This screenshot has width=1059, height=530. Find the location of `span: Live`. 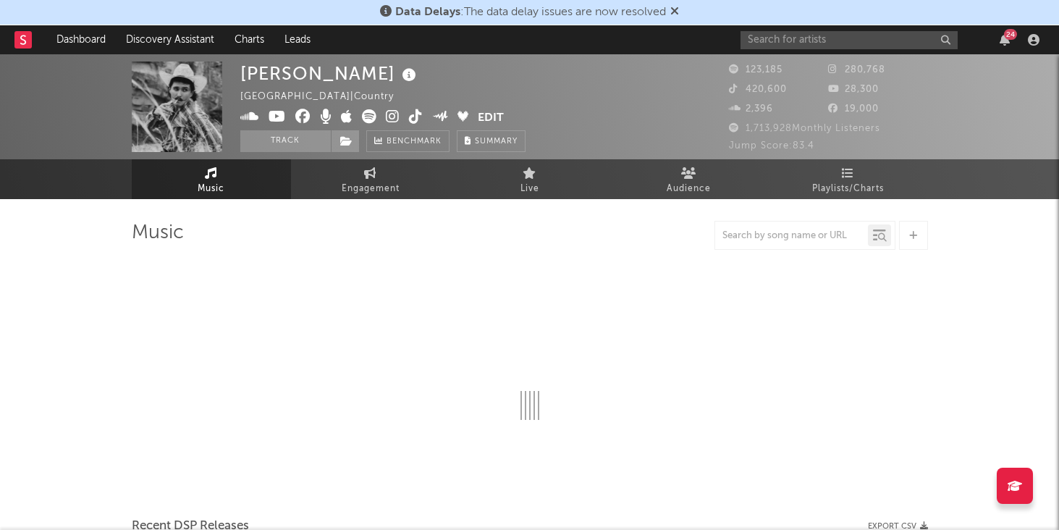

span: Live is located at coordinates (530, 189).